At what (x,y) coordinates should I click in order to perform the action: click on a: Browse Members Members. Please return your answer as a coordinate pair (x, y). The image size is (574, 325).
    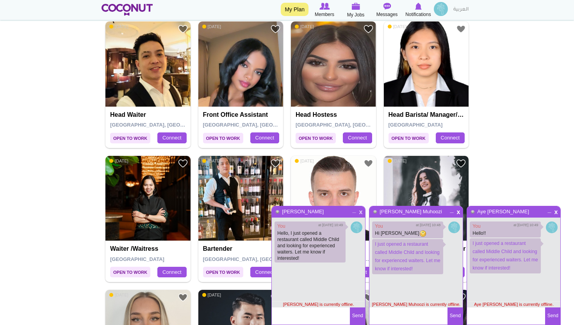
    Looking at the image, I should click on (324, 10).